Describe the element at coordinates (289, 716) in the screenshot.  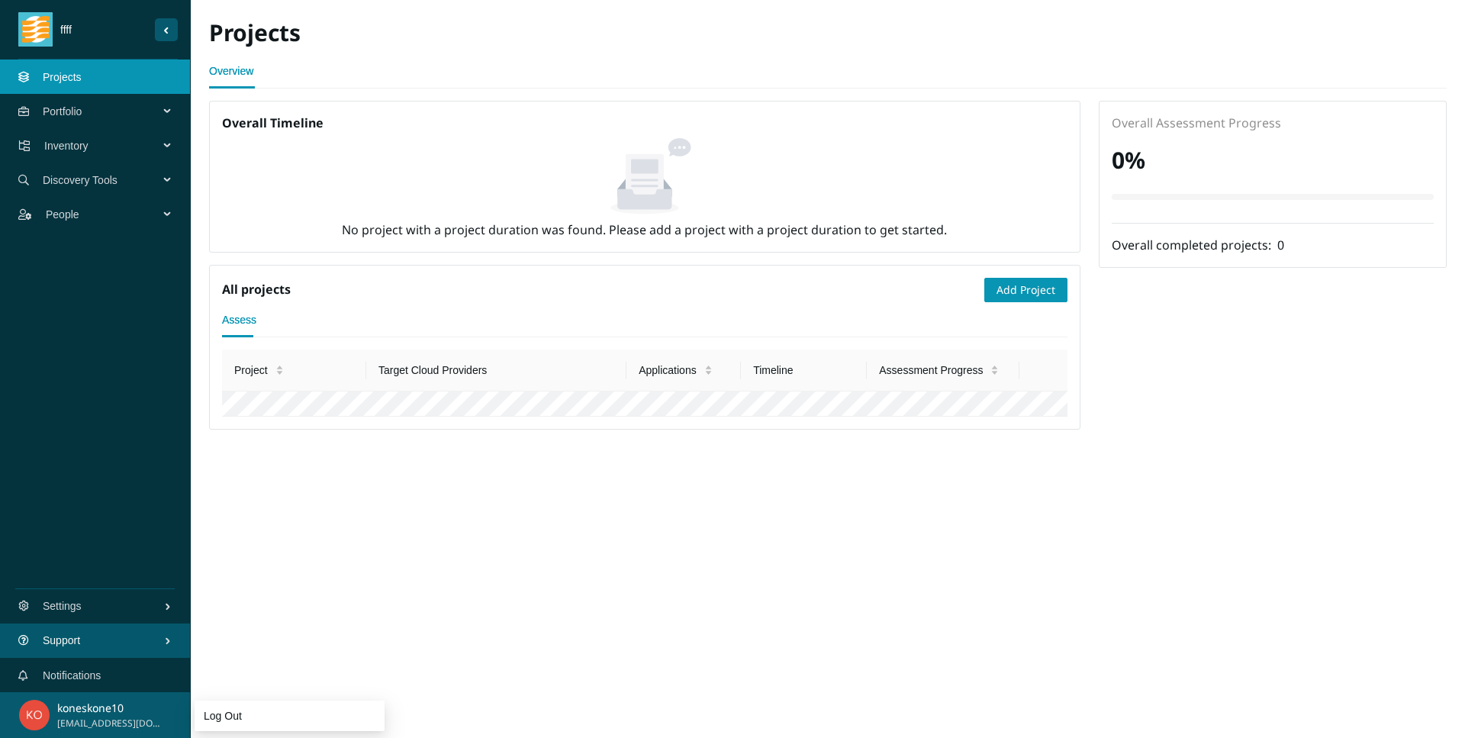
I see `div: logout-button` at that location.